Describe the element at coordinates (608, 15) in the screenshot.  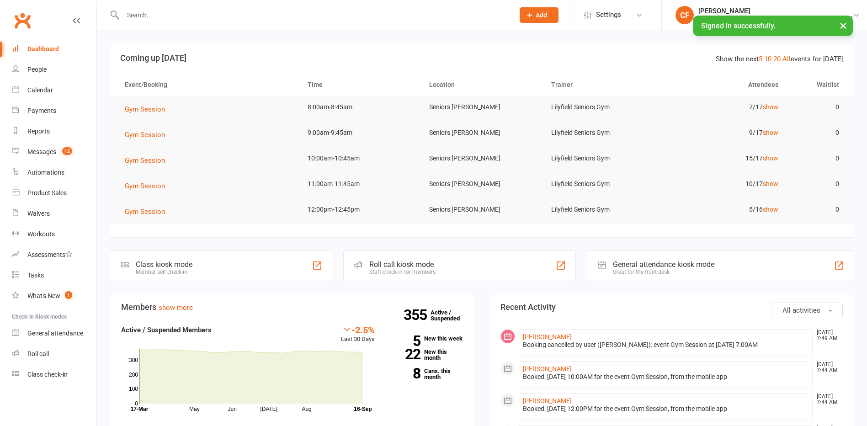
I see `span: Settings` at that location.